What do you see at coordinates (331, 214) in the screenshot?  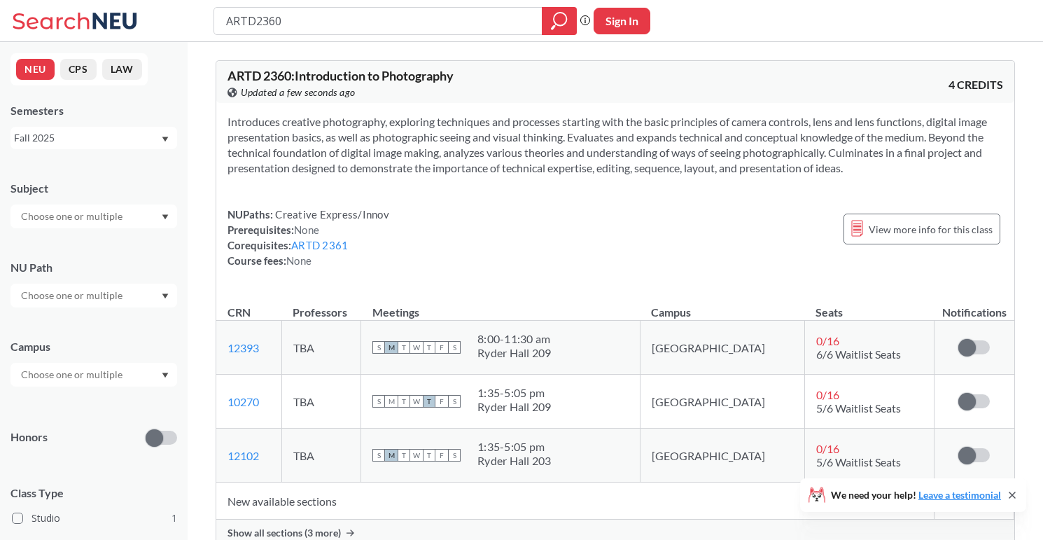 I see `span: Creative Express/Innov` at bounding box center [331, 214].